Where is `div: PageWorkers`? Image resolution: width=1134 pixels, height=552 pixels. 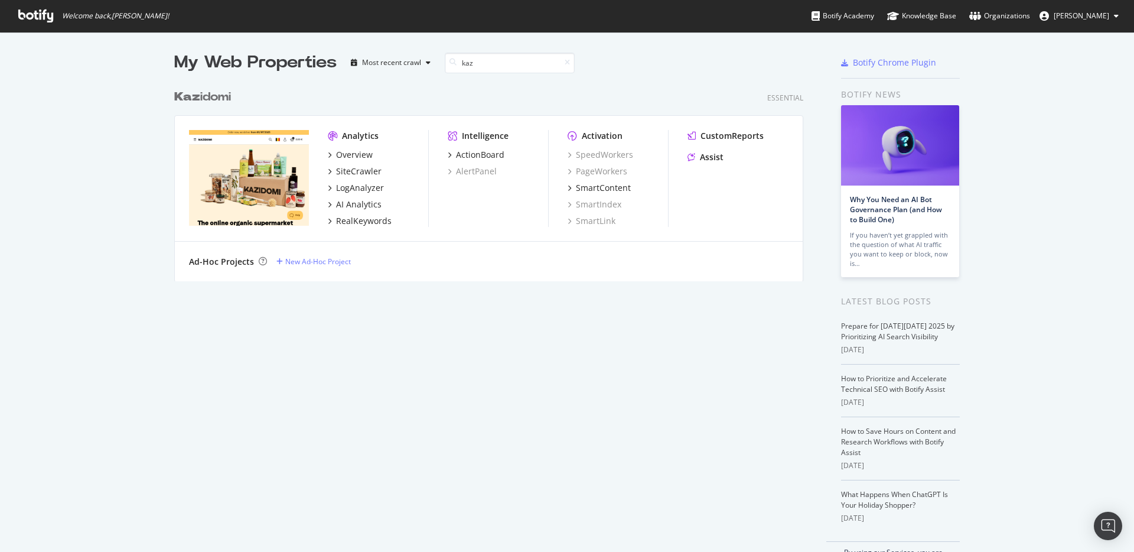
div: PageWorkers is located at coordinates (597, 171).